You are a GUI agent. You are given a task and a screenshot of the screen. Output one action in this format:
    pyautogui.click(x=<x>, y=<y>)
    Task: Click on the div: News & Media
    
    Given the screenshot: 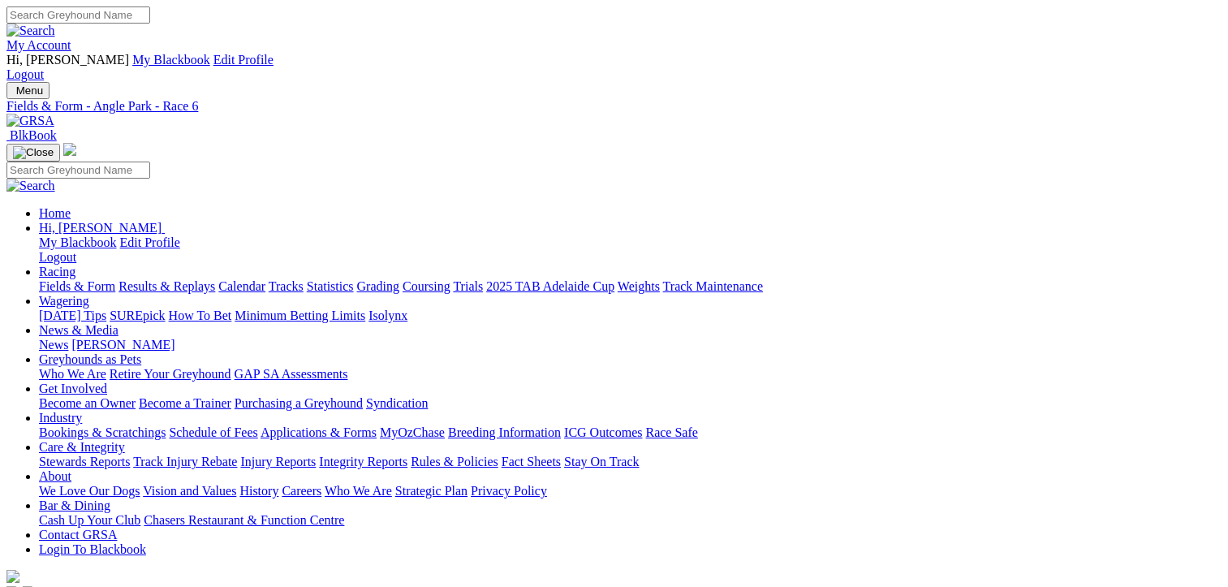 What is the action you would take?
    pyautogui.click(x=630, y=345)
    